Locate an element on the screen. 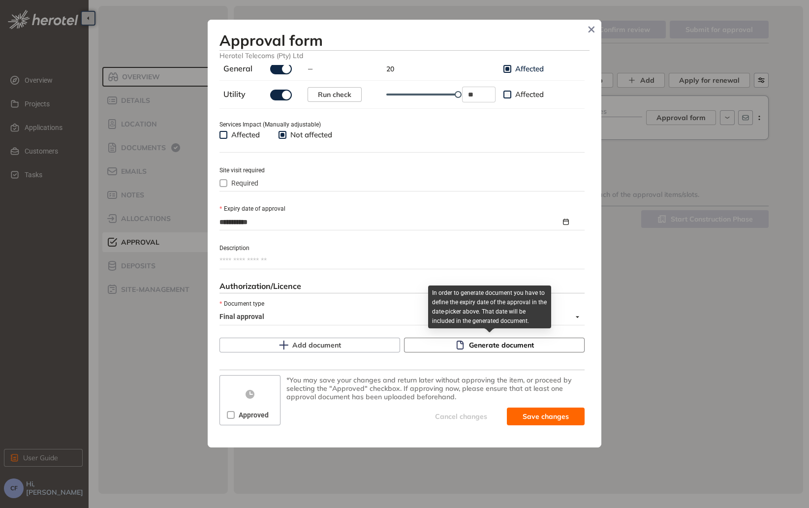  button: Run check is located at coordinates (334, 94).